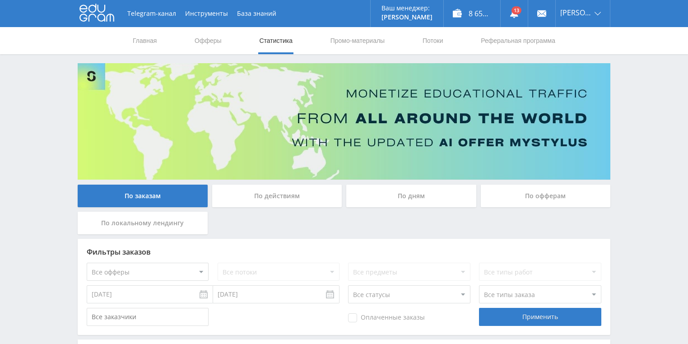 This screenshot has height=344, width=688. What do you see at coordinates (145, 41) in the screenshot?
I see `a: Главная` at bounding box center [145, 41].